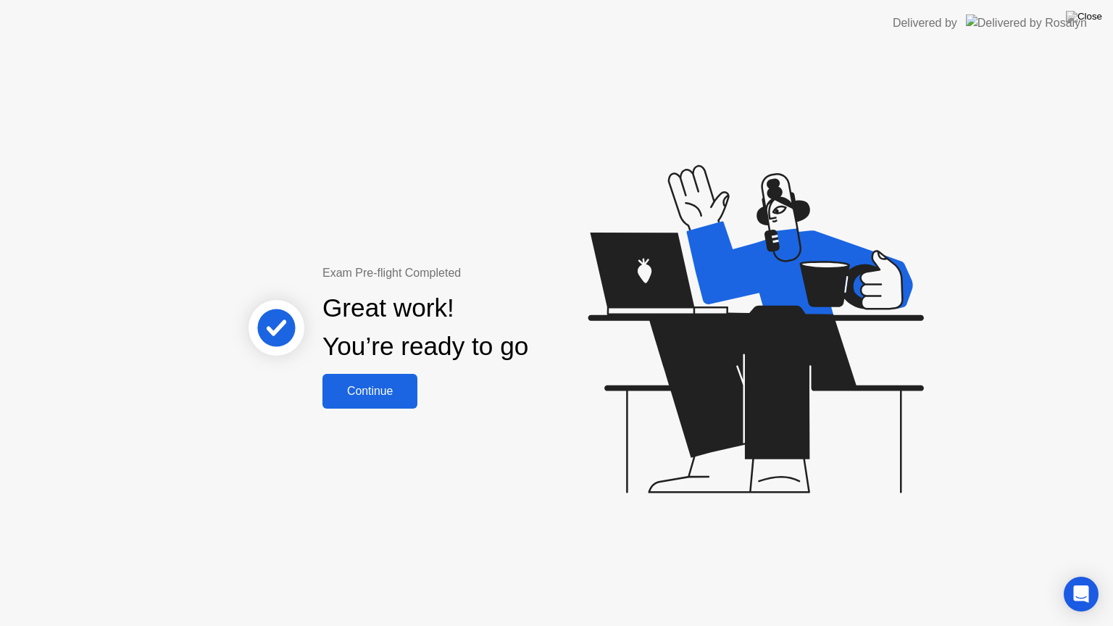  I want to click on div: Open Intercom Messenger, so click(1081, 594).